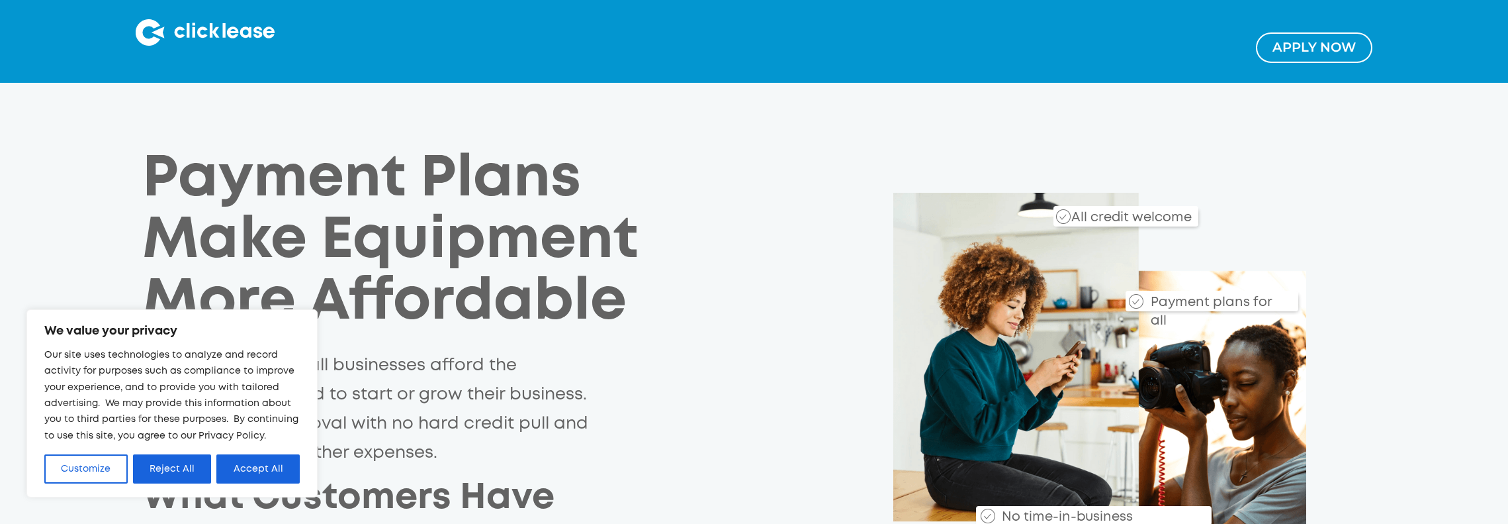 The width and height of the screenshot is (1508, 524). I want to click on img: Clicklease logo, so click(205, 32).